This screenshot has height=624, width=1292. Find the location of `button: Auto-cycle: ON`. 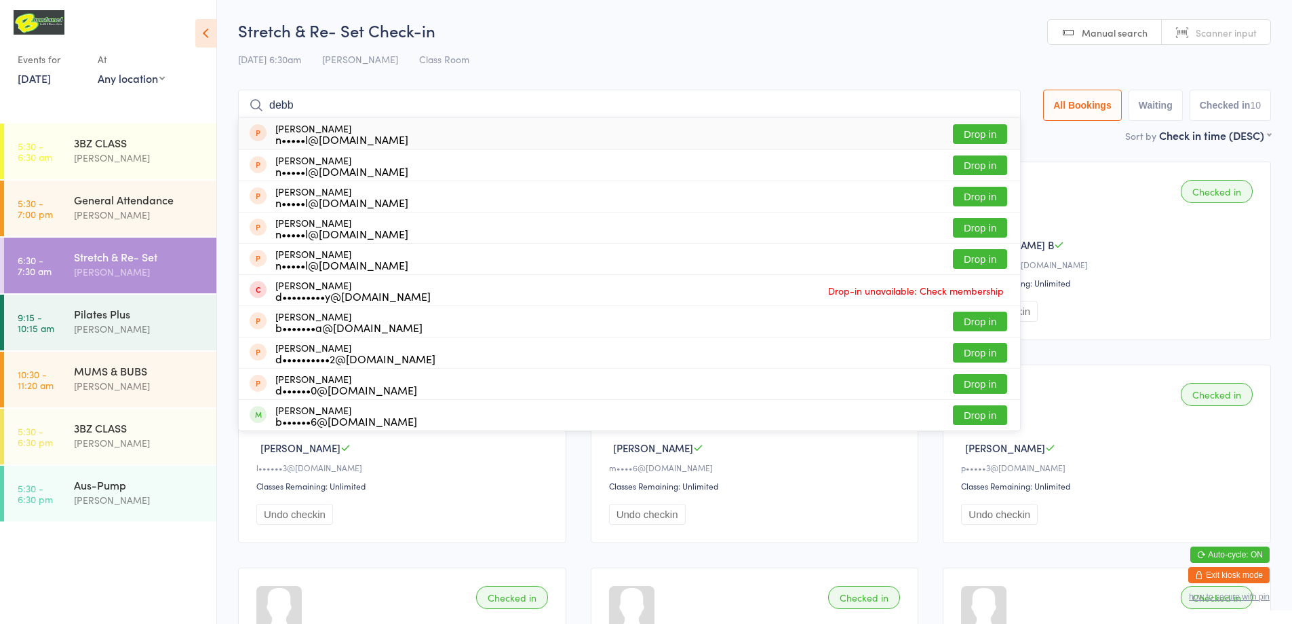

button: Auto-cycle: ON is located at coordinates (1230, 554).